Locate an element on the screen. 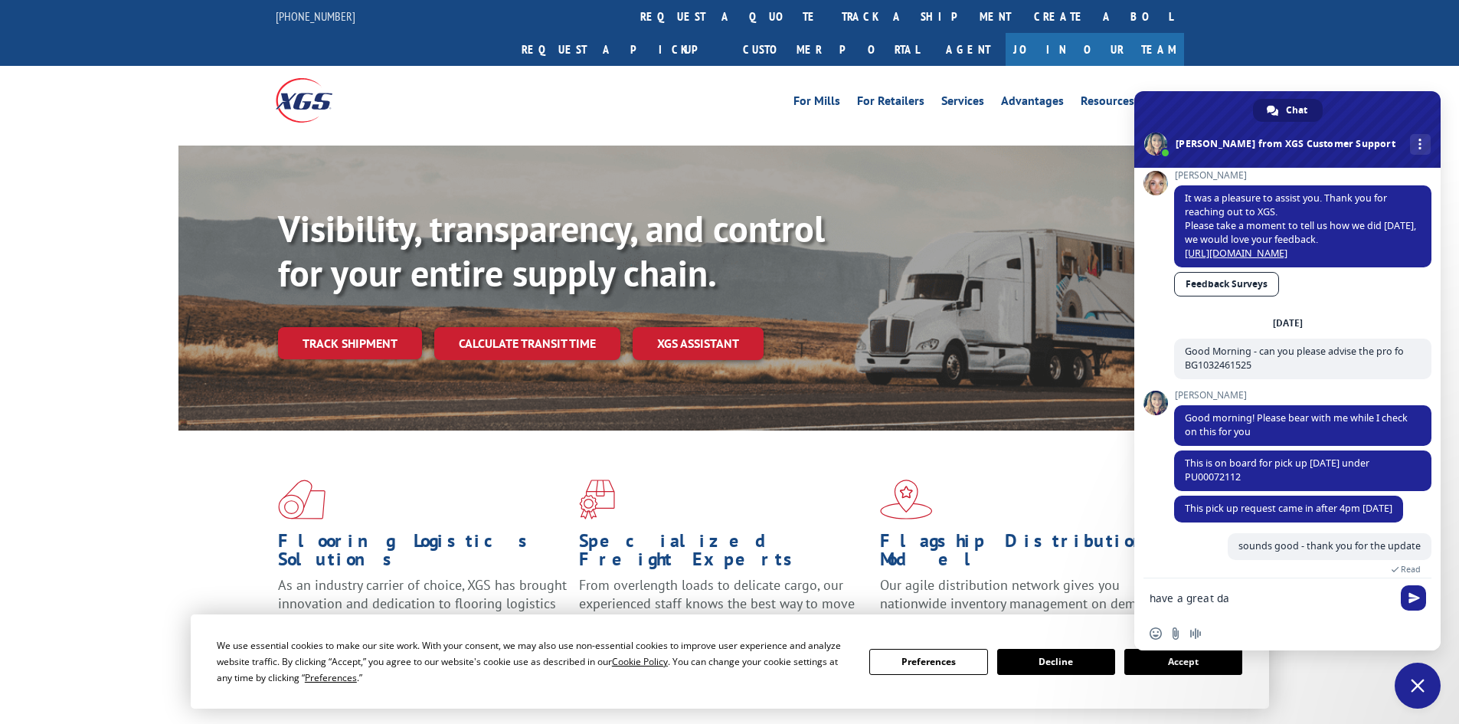  span: Insert an emoji is located at coordinates (1156, 634).